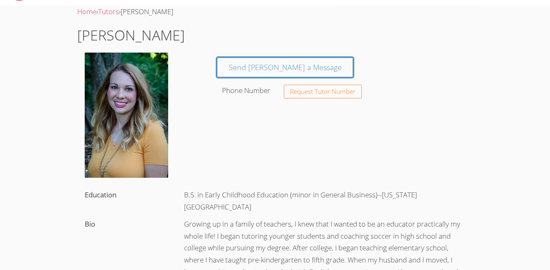 The width and height of the screenshot is (550, 270). I want to click on a: Home, so click(87, 11).